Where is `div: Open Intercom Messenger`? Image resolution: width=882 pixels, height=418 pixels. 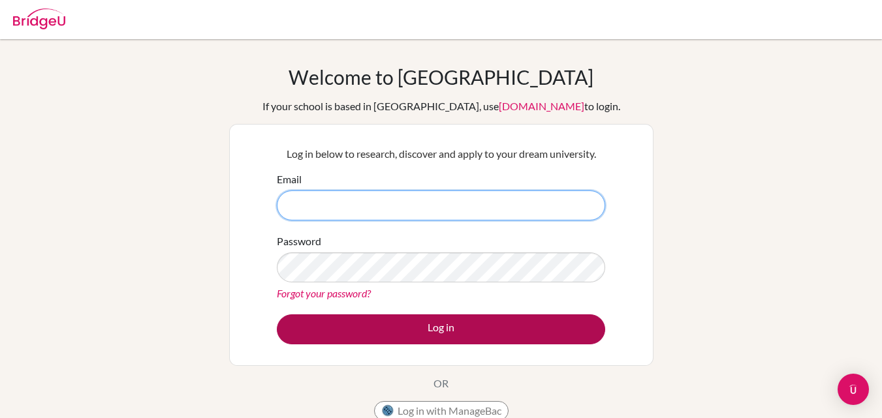
div: Open Intercom Messenger is located at coordinates (853, 390).